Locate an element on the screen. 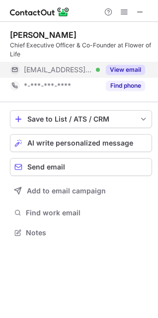 The image size is (158, 318). span: Notes is located at coordinates (87, 232).